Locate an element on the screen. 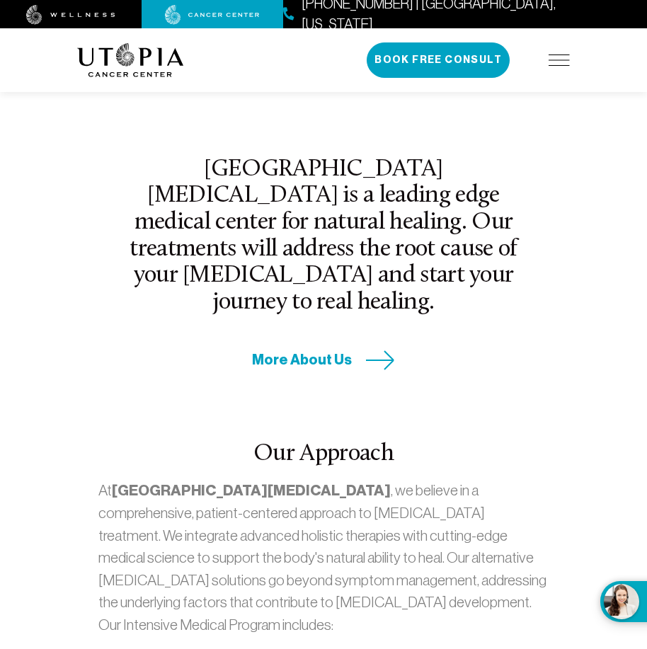 The width and height of the screenshot is (647, 649). img: wellness is located at coordinates (71, 15).